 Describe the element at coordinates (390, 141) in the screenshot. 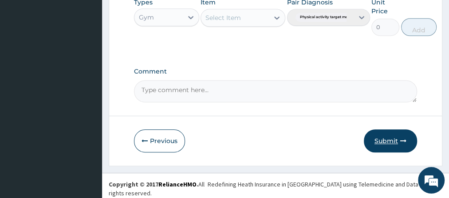

I see `button: Submit` at that location.